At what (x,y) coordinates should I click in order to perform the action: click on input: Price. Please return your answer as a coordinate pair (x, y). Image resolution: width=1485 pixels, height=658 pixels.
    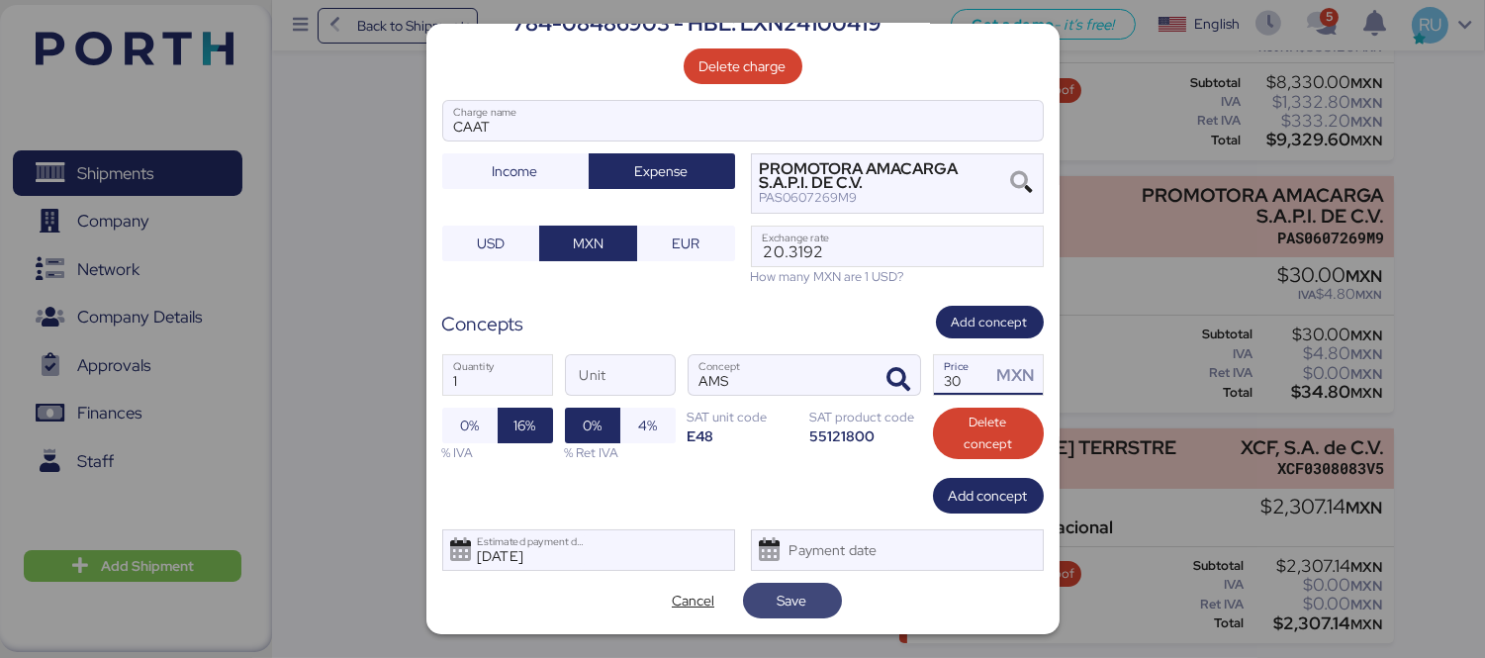
    Looking at the image, I should click on (962, 375).